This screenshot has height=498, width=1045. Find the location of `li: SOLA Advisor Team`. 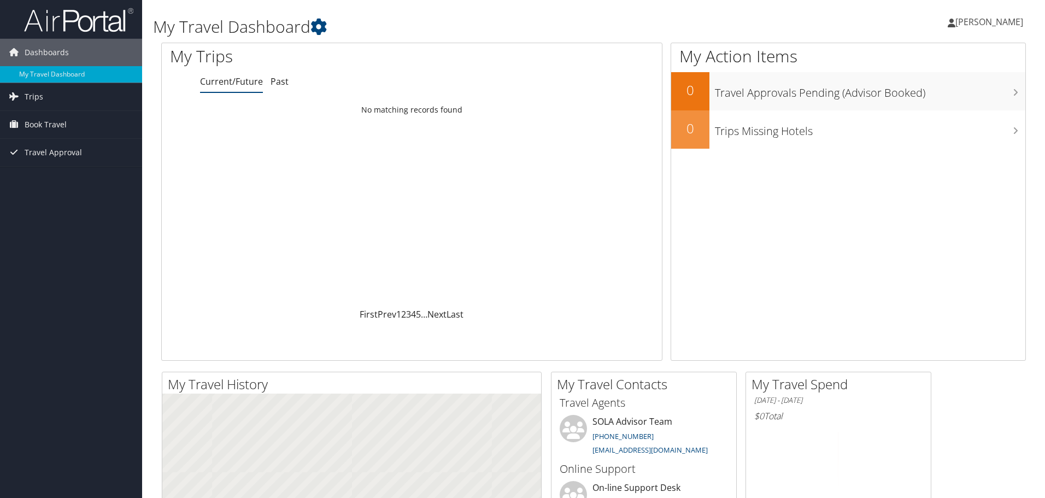

li: SOLA Advisor Team is located at coordinates (644, 437).